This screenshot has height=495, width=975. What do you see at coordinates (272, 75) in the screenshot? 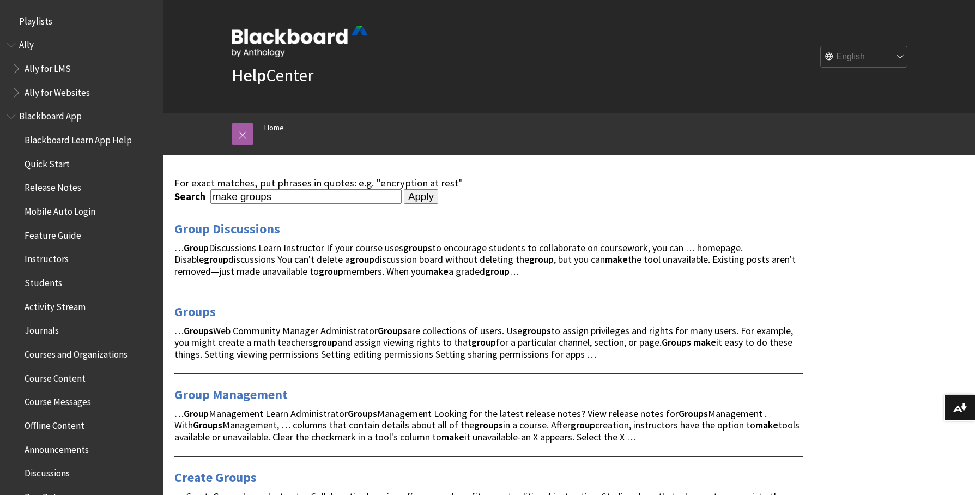
I see `a: HelpCenter` at bounding box center [272, 75].